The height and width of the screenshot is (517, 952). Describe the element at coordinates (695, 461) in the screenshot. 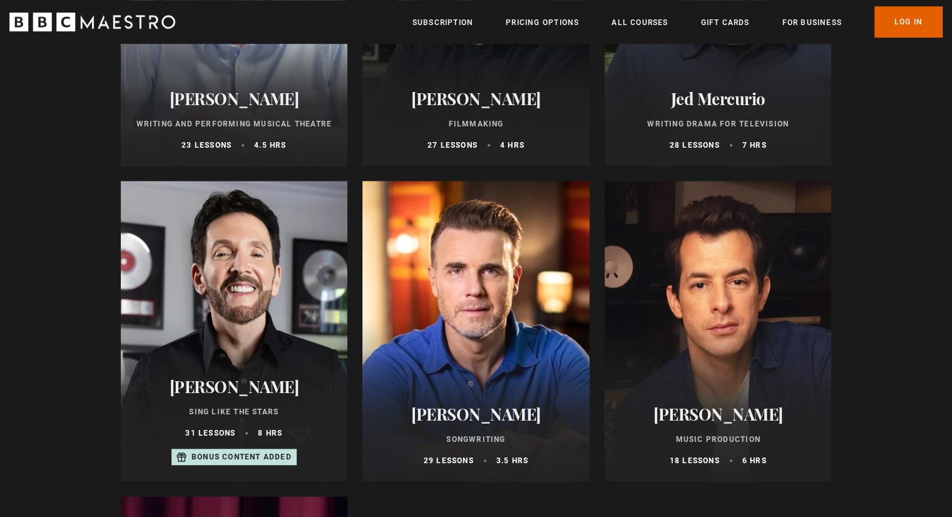

I see `p: 18 lessons` at that location.